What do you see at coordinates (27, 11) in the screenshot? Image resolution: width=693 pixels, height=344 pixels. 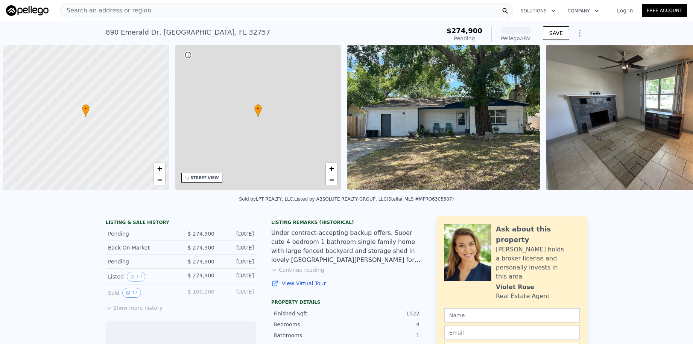 I see `img: Pellego` at bounding box center [27, 11].